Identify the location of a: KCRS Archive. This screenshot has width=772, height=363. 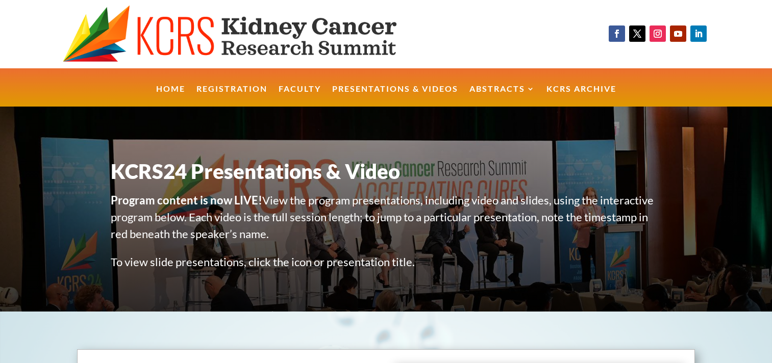
(581, 96).